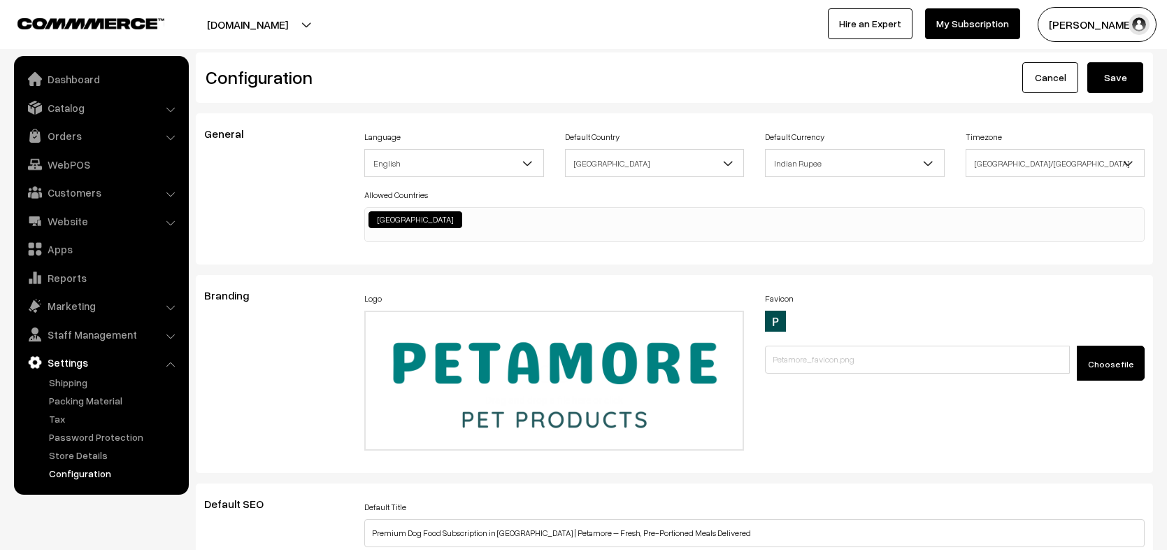 Image resolution: width=1167 pixels, height=550 pixels. I want to click on img: 16264529937816Petamore_favicon.png, so click(775, 321).